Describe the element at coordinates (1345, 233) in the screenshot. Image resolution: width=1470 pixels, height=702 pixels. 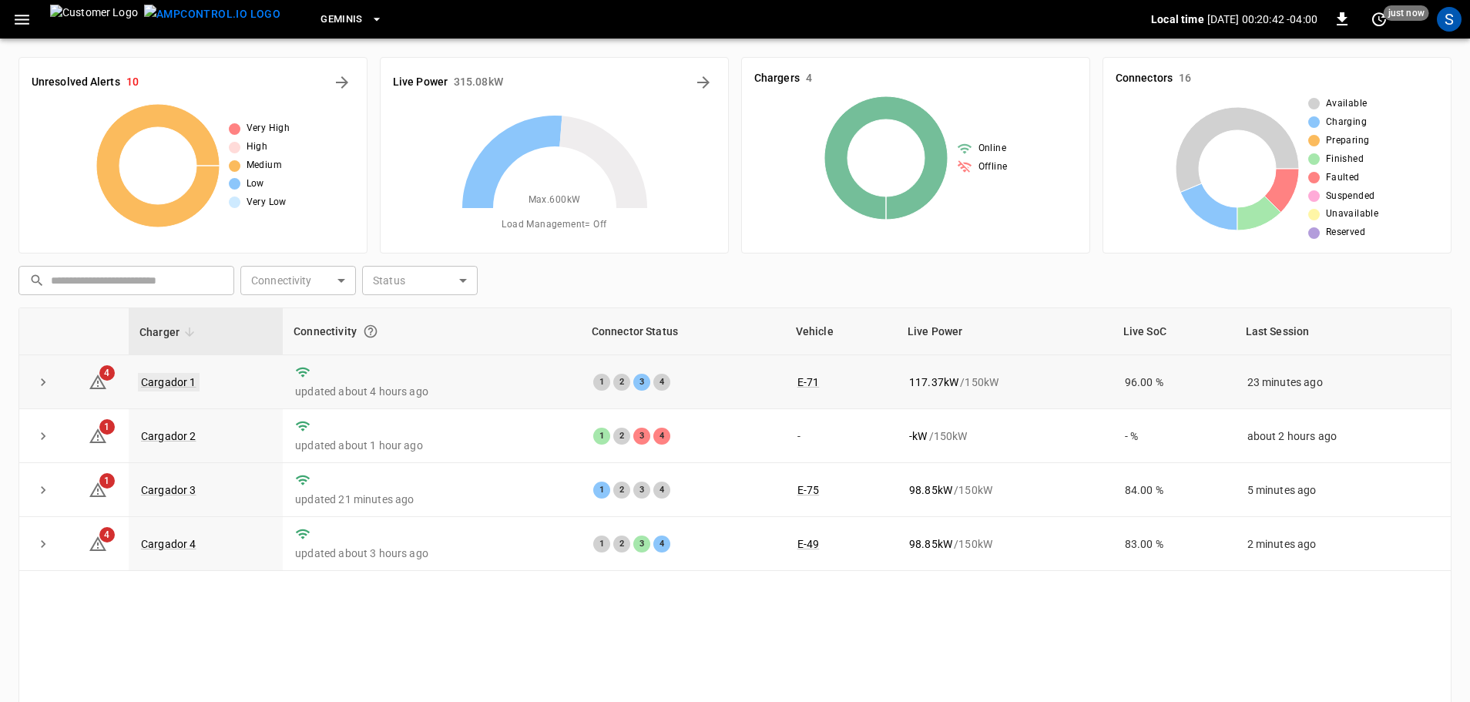
I see `span: Reserved` at that location.